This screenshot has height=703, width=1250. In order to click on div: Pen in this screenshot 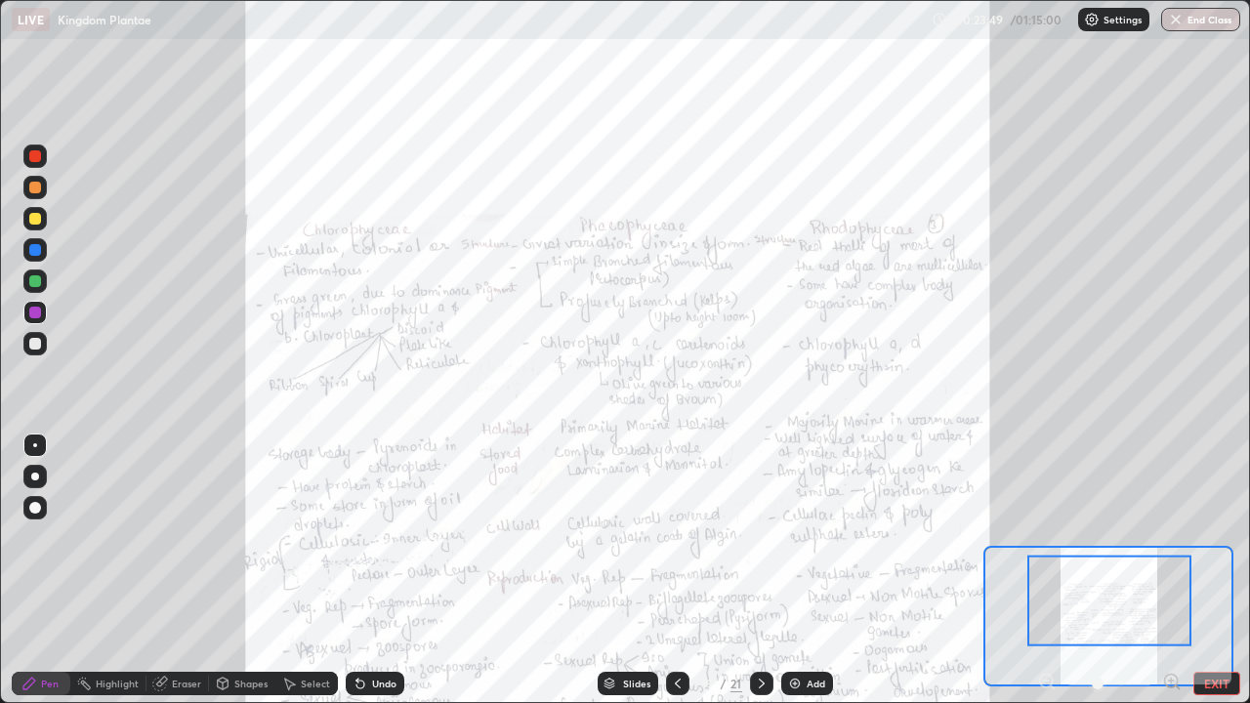, I will do `click(50, 683)`.